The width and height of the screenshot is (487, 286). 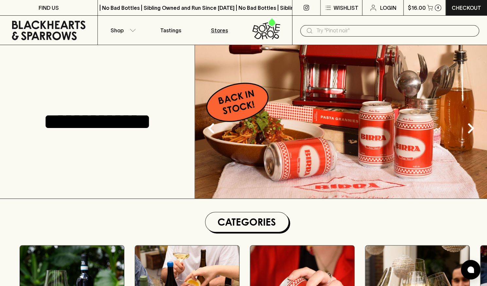 What do you see at coordinates (117, 30) in the screenshot?
I see `p: Shop` at bounding box center [117, 30].